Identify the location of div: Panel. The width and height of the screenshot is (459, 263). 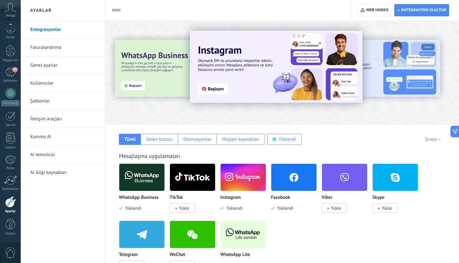
(11, 37).